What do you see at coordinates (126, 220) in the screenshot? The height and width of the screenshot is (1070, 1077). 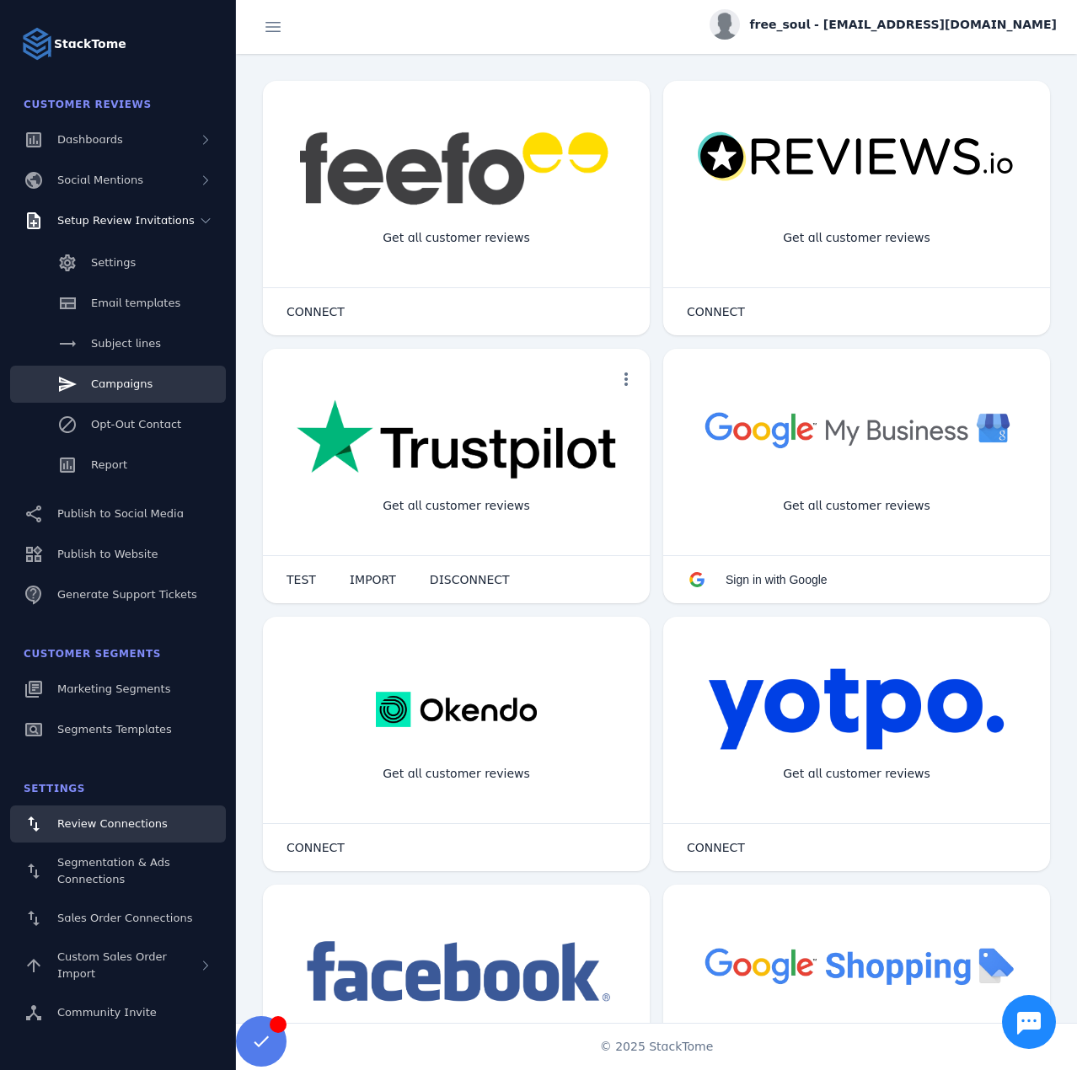 I see `span: Setup Review Invitations` at bounding box center [126, 220].